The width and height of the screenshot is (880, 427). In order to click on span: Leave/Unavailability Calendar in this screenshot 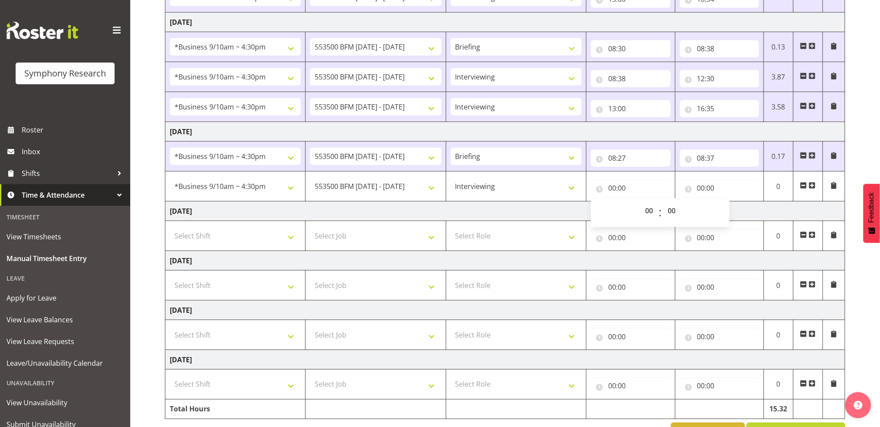, I will do `click(65, 363)`.